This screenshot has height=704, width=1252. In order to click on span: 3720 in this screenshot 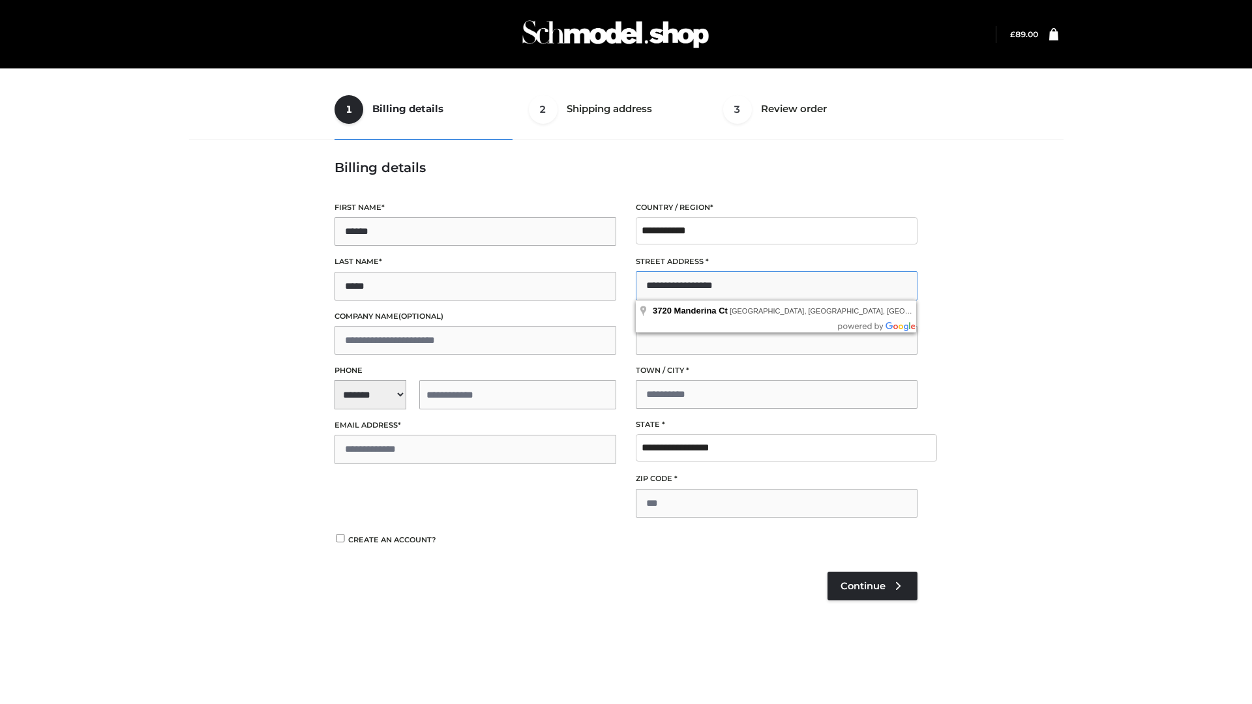, I will do `click(662, 310)`.